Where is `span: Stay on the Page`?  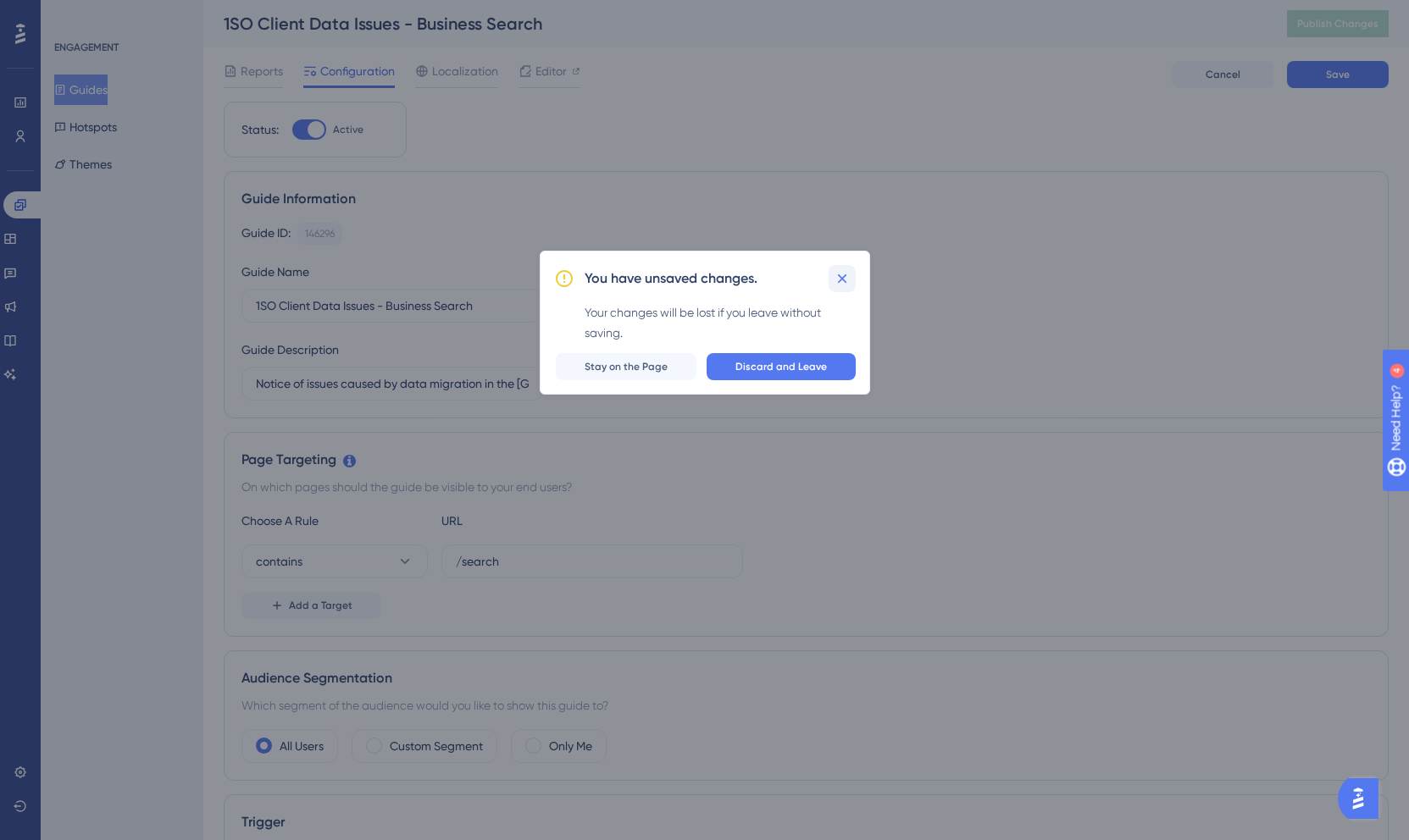 span: Stay on the Page is located at coordinates (626, 367).